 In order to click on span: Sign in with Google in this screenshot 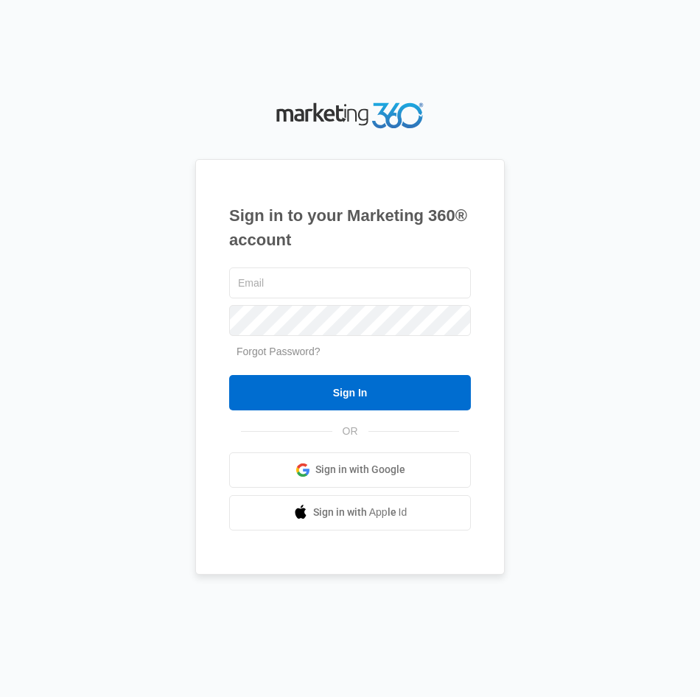, I will do `click(360, 469)`.